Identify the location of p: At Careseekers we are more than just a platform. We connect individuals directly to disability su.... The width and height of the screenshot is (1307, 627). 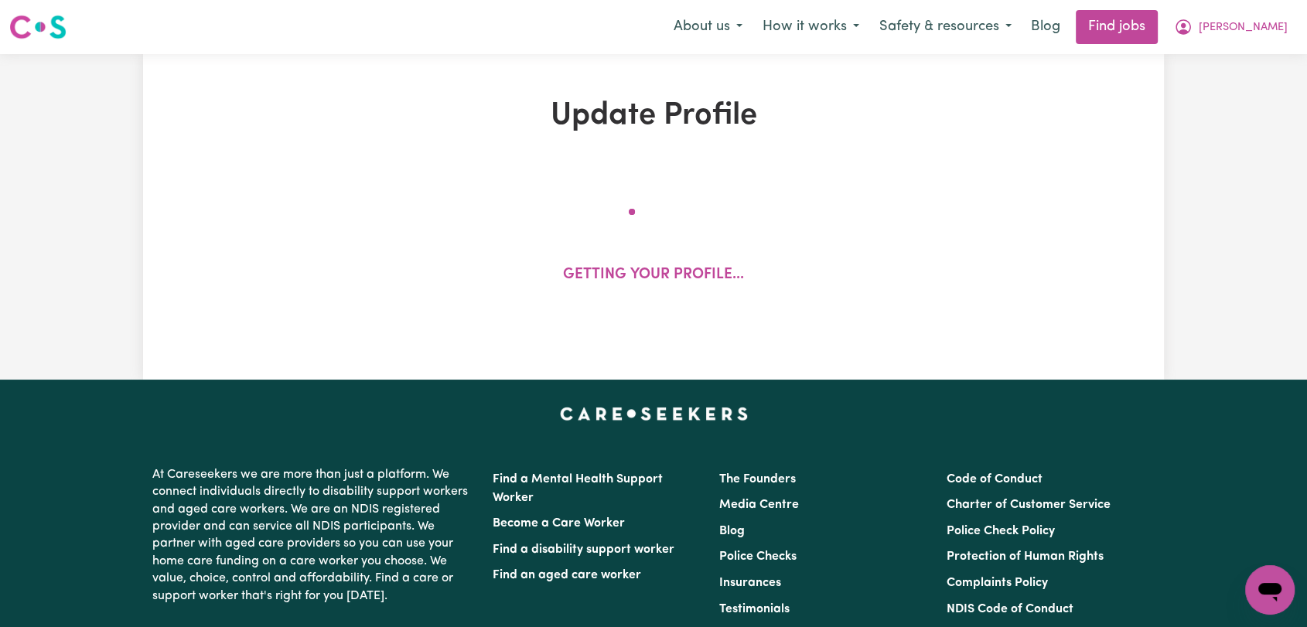
(313, 535).